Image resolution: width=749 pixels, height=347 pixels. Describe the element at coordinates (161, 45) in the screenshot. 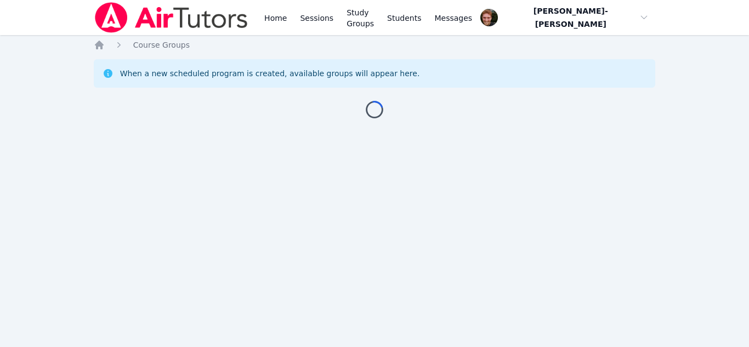

I see `span: Course Groups` at that location.